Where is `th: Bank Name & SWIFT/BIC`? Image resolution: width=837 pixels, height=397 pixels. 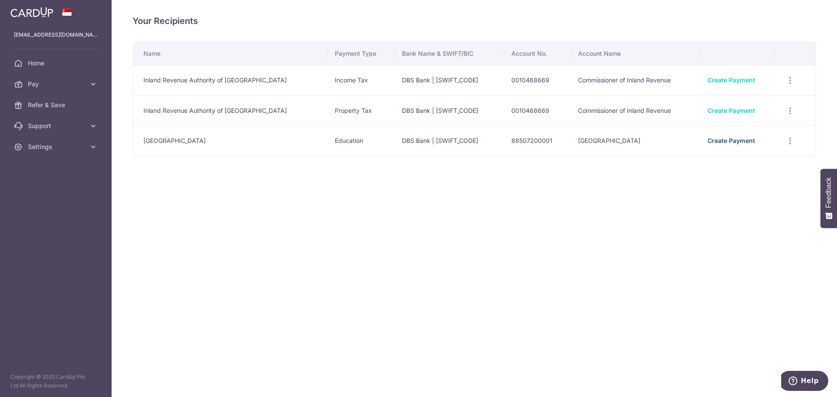
th: Bank Name & SWIFT/BIC is located at coordinates (450, 54).